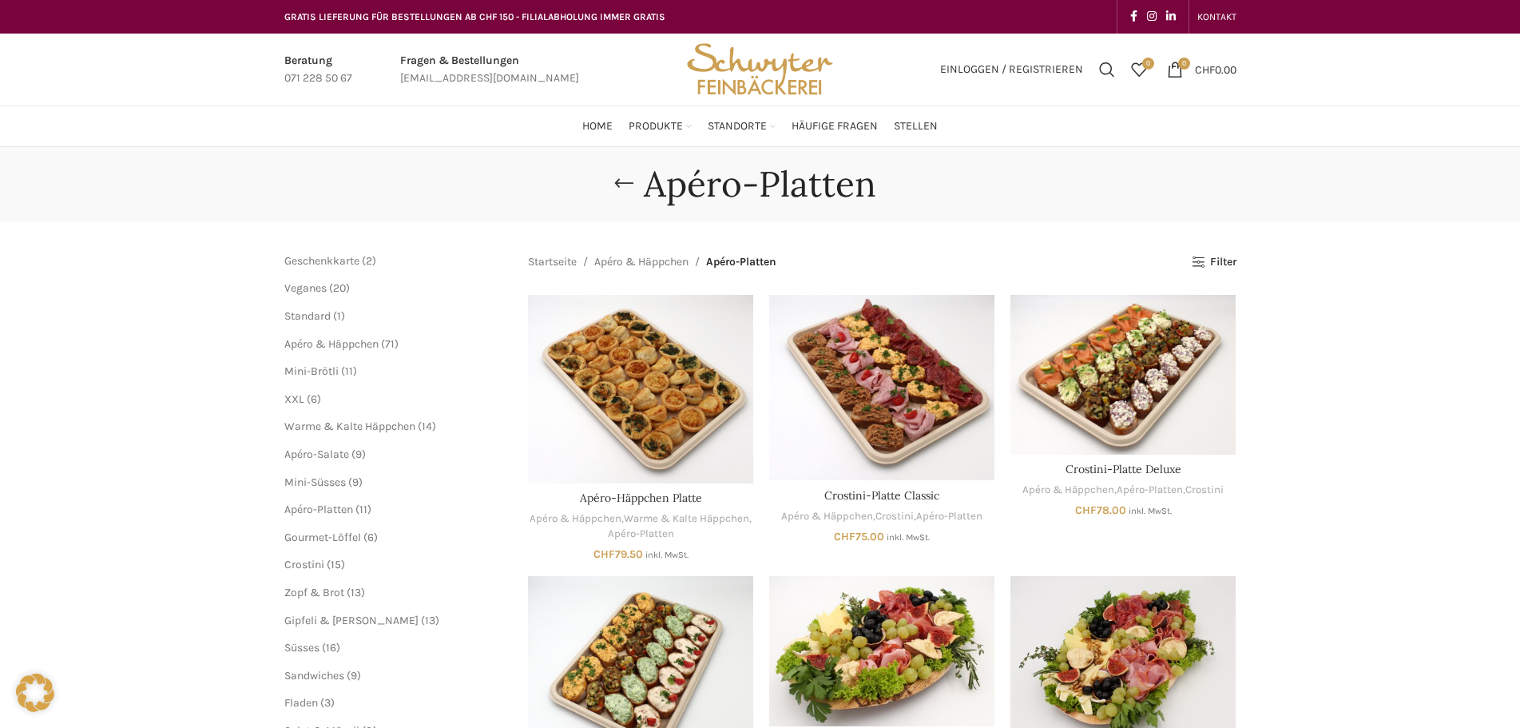 The image size is (1520, 728). I want to click on span: Apéro & Häppchen, so click(332, 344).